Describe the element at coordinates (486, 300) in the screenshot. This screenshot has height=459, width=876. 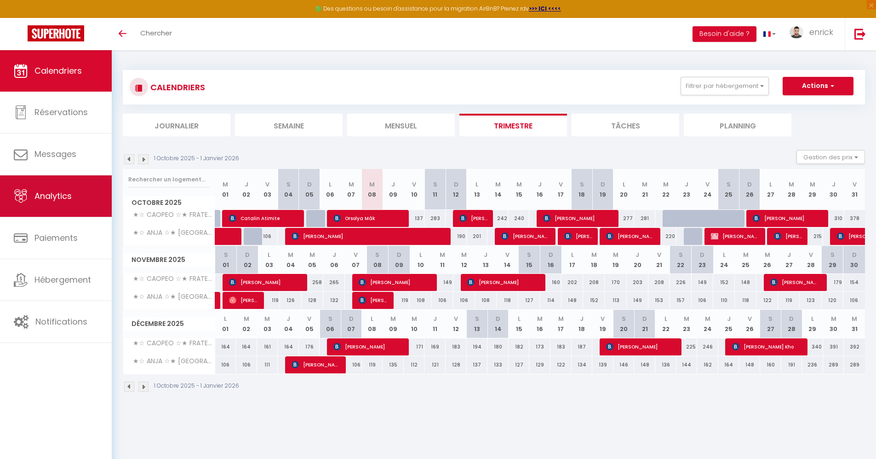
I see `div: 108` at that location.